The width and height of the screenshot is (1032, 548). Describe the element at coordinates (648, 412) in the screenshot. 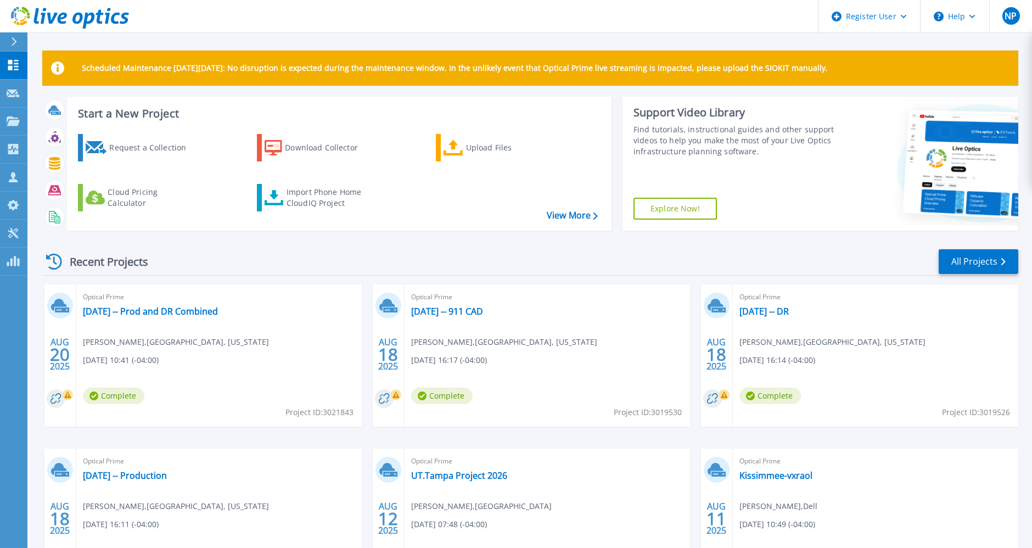

I see `span: Project ID: 3019530` at that location.